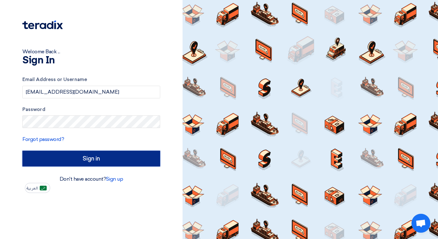 The width and height of the screenshot is (438, 239). What do you see at coordinates (43, 139) in the screenshot?
I see `a: Forgot password?` at bounding box center [43, 139].